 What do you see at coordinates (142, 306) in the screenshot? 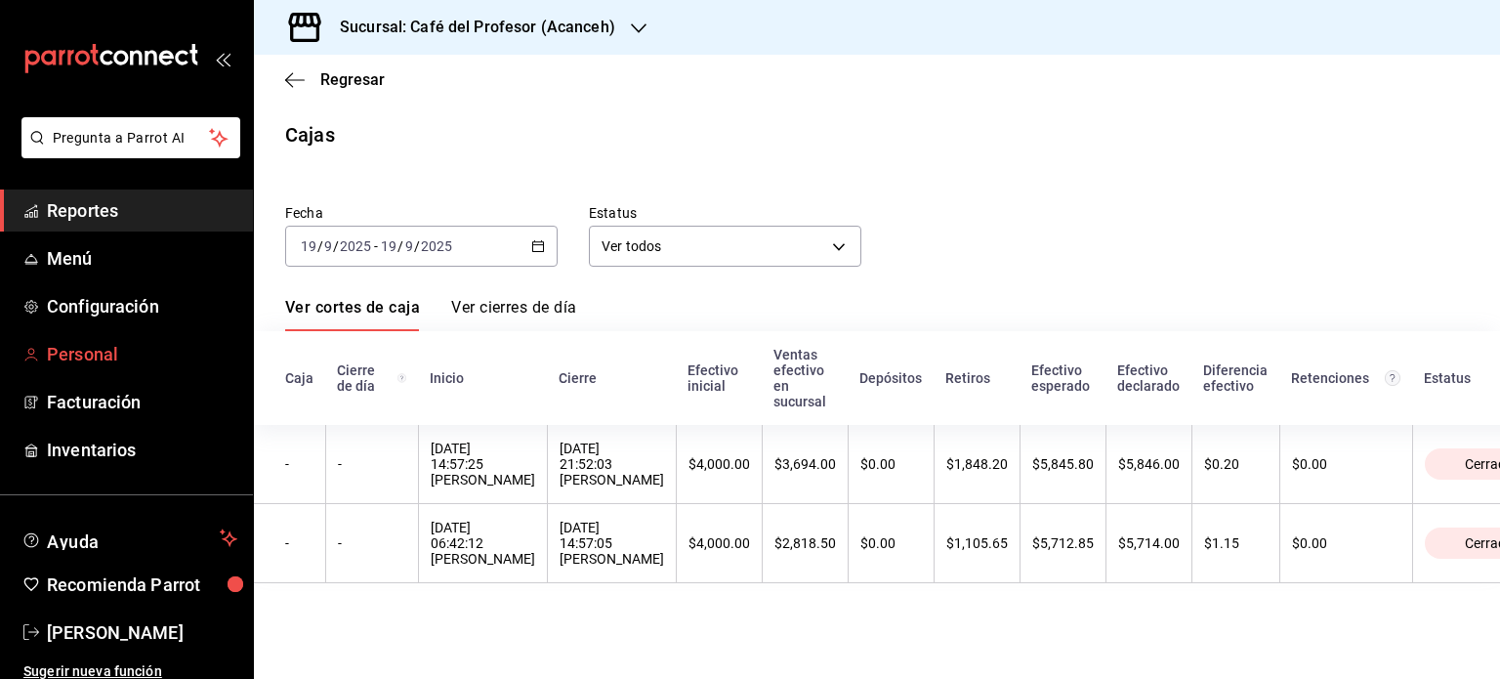
I see `span: Configuración` at bounding box center [142, 306].